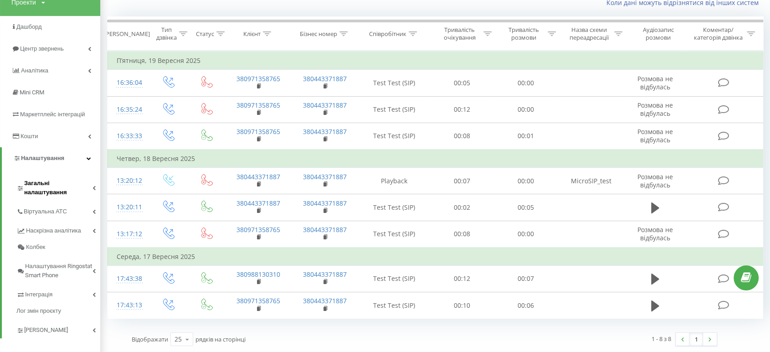 Image resolution: width=770 pixels, height=352 pixels. Describe the element at coordinates (435, 256) in the screenshot. I see `td: Середа, 17 Вересня 2025` at that location.